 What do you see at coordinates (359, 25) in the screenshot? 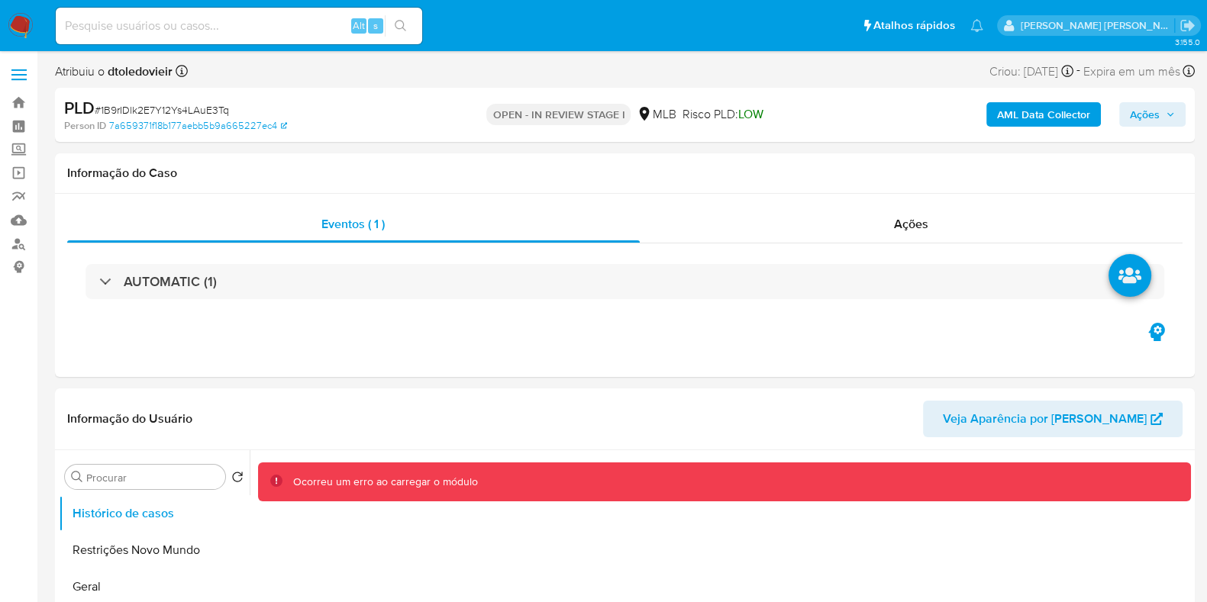
I see `span: Alt` at bounding box center [359, 25].